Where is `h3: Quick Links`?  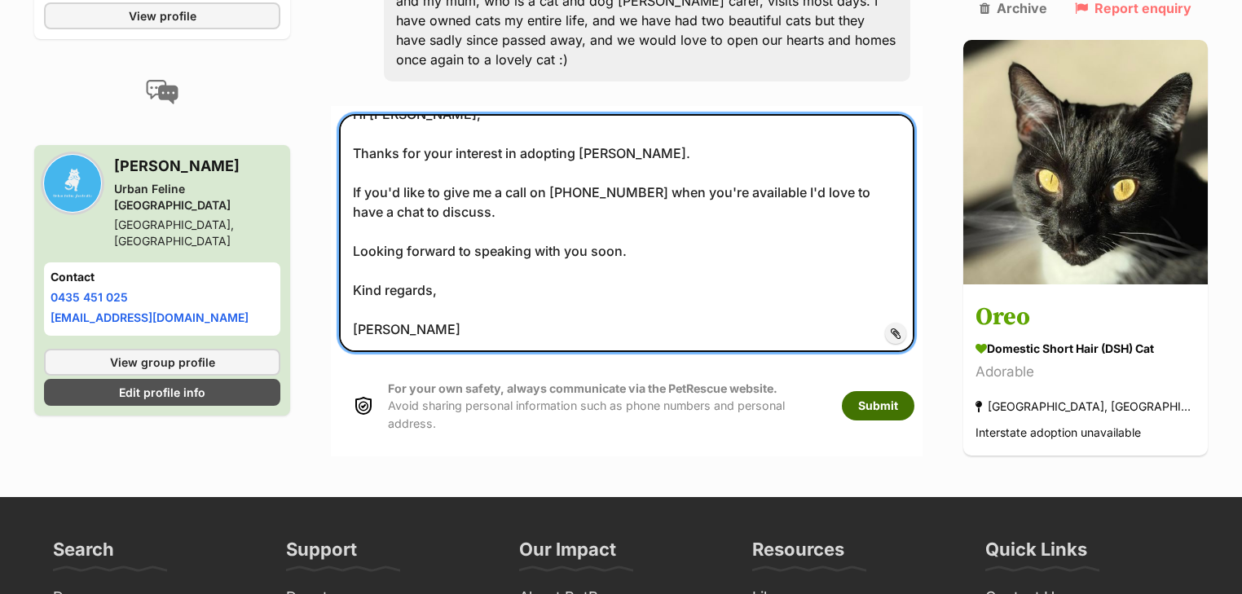 h3: Quick Links is located at coordinates (1036, 554).